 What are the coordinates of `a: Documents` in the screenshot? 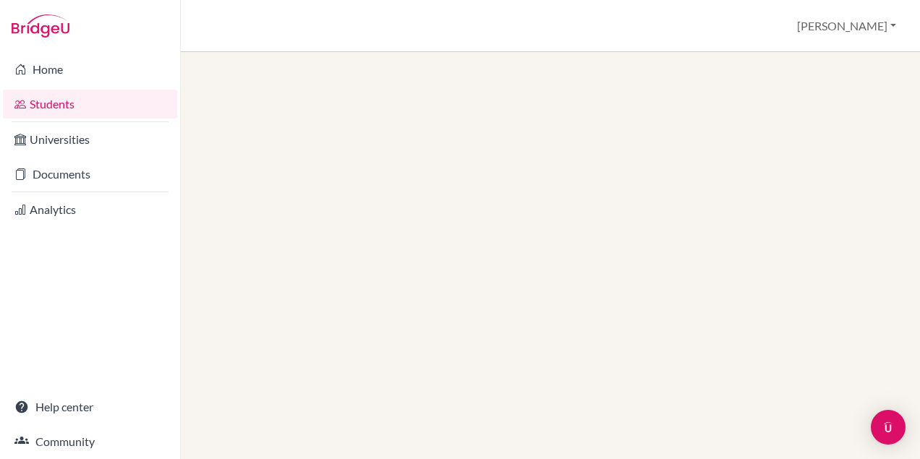 It's located at (90, 174).